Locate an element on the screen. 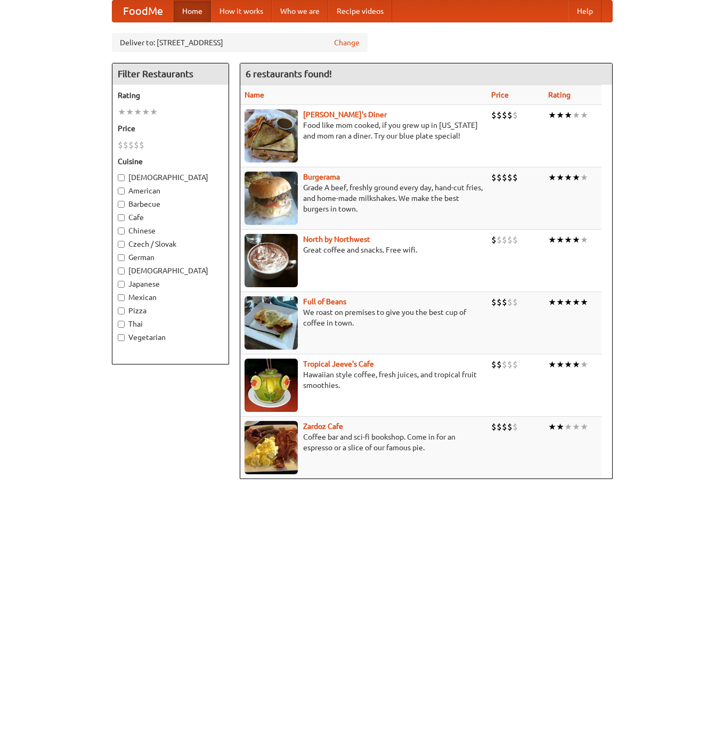 This screenshot has height=754, width=724. a: How it works is located at coordinates (241, 11).